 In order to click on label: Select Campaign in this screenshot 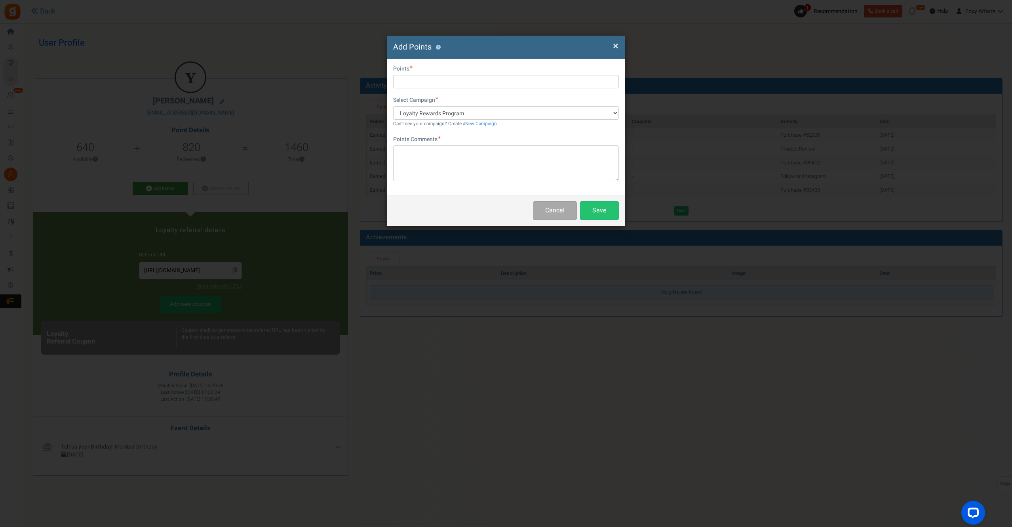, I will do `click(416, 100)`.